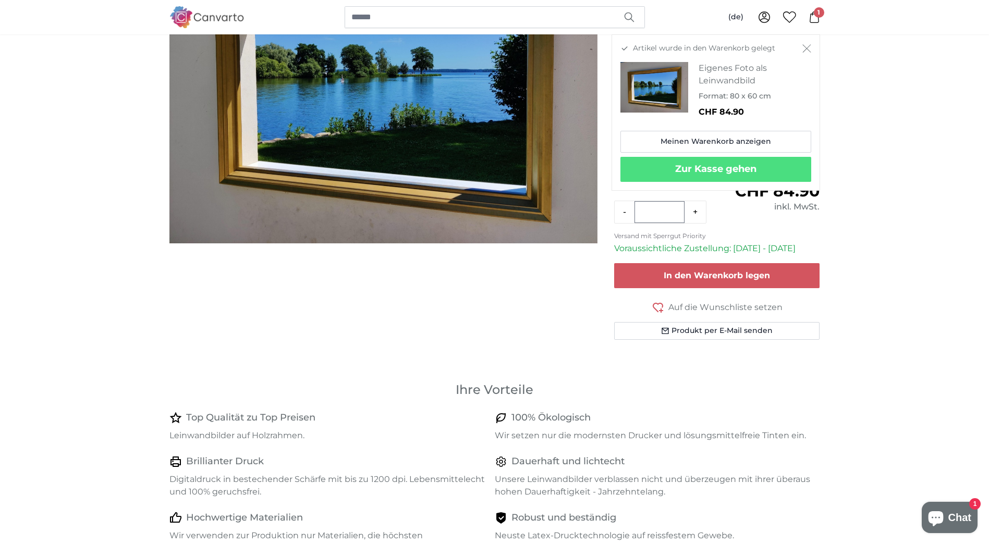  Describe the element at coordinates (328, 486) in the screenshot. I see `p: Digitaldruck in bestechender Schärfe mit bis zu 1200 dpi. Lebensmittelecht und 100% geruchsfrei.` at that location.